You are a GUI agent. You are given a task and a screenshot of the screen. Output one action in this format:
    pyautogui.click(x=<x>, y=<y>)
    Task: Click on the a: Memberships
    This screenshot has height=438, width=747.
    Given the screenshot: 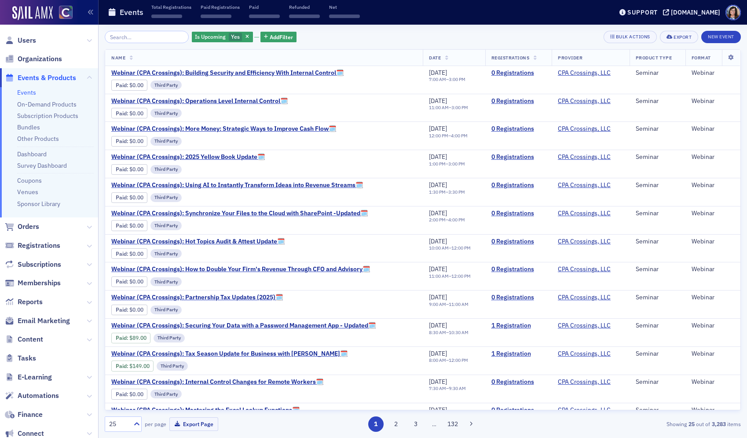 What is the action you would take?
    pyautogui.click(x=33, y=283)
    